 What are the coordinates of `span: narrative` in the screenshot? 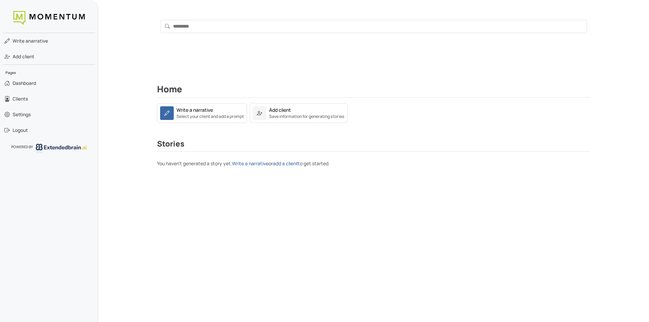 It's located at (30, 41).